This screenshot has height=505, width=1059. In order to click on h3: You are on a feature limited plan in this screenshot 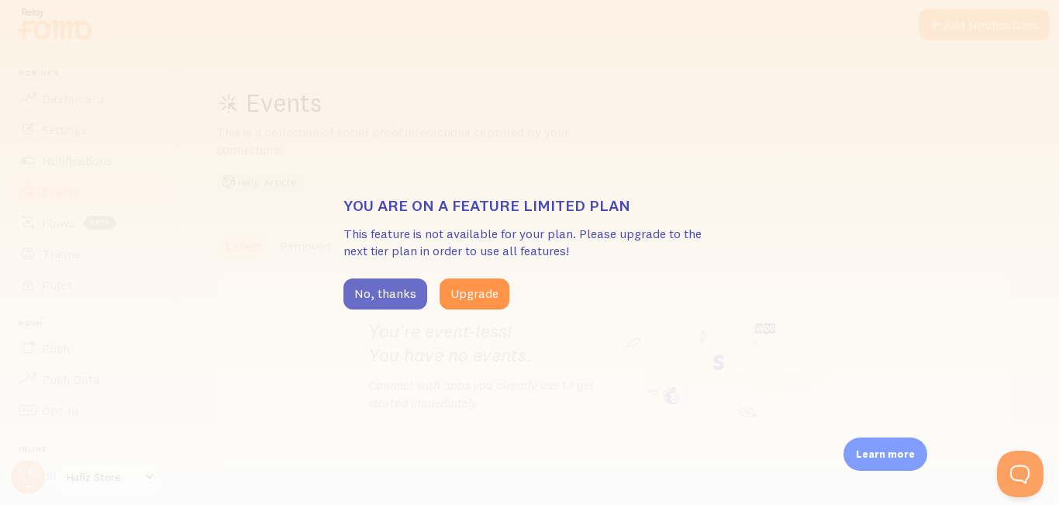, I will do `click(530, 206)`.